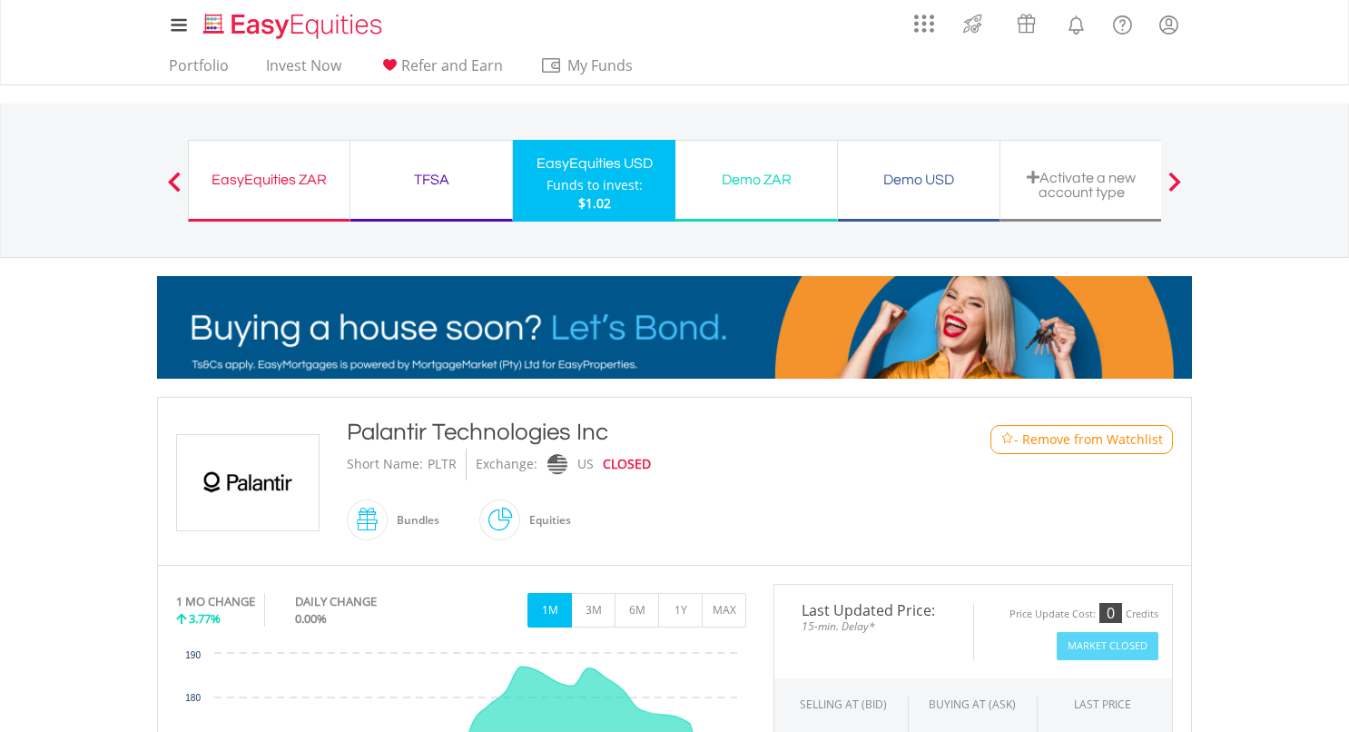  What do you see at coordinates (545, 520) in the screenshot?
I see `div: Equities` at bounding box center [545, 520].